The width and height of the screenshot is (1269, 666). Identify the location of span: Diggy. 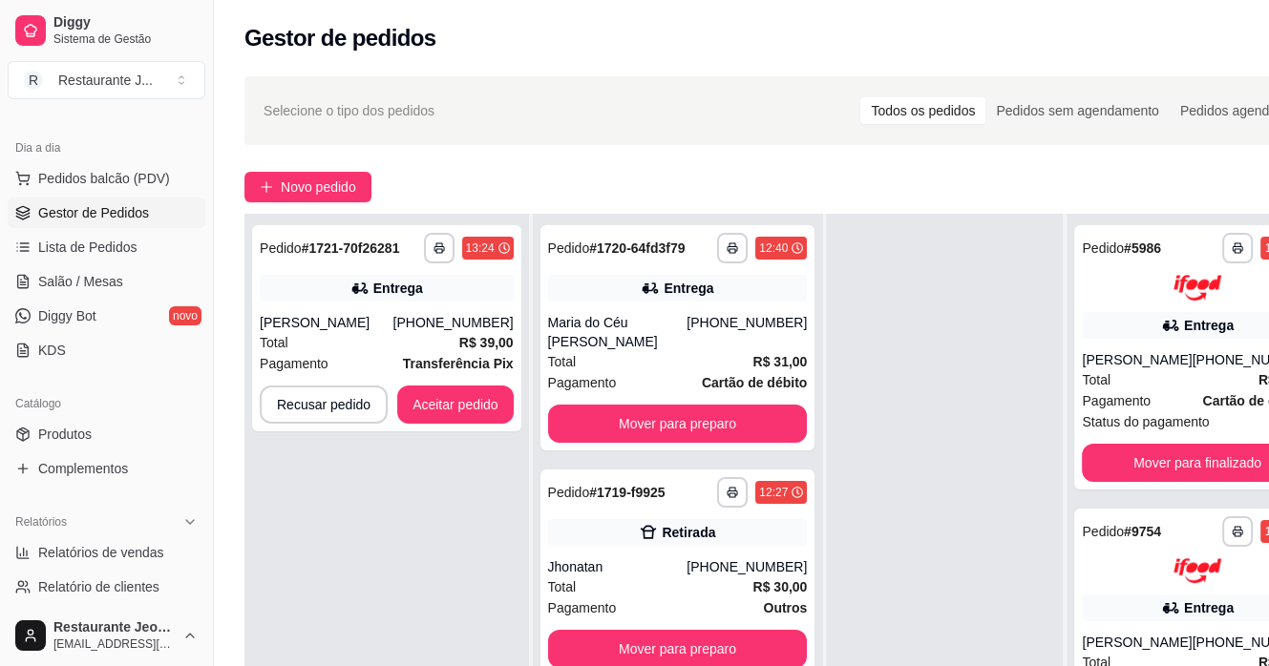
(125, 23).